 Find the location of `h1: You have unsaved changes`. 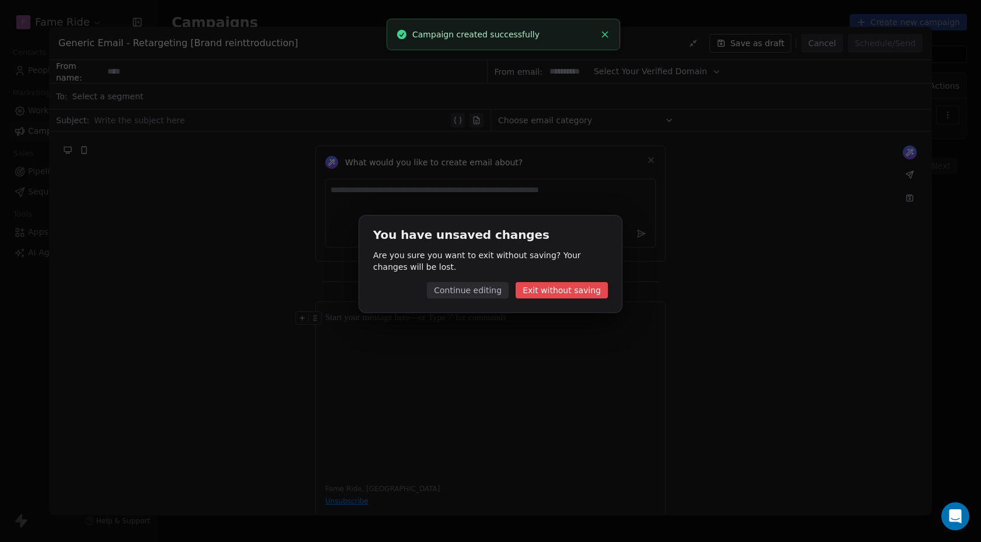

h1: You have unsaved changes is located at coordinates (491, 235).